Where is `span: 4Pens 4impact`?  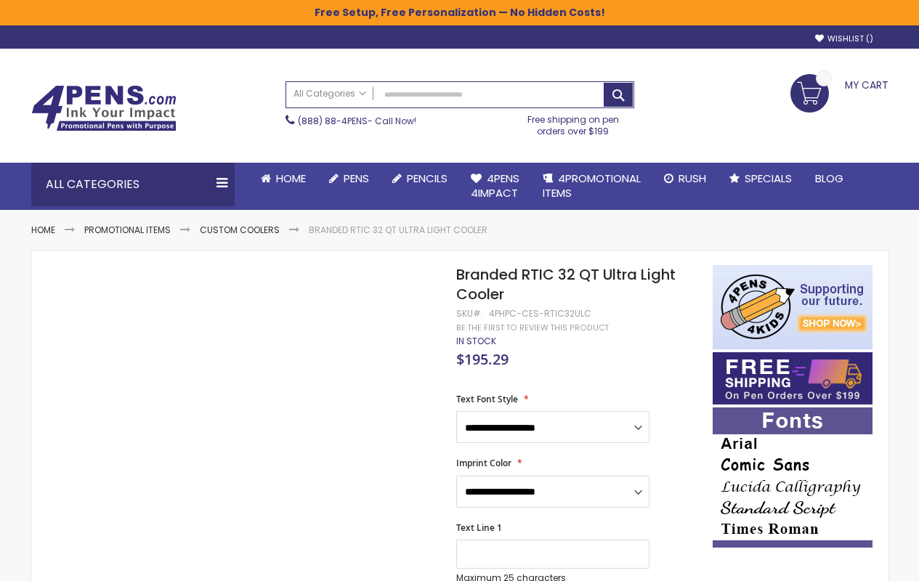
span: 4Pens 4impact is located at coordinates (495, 185).